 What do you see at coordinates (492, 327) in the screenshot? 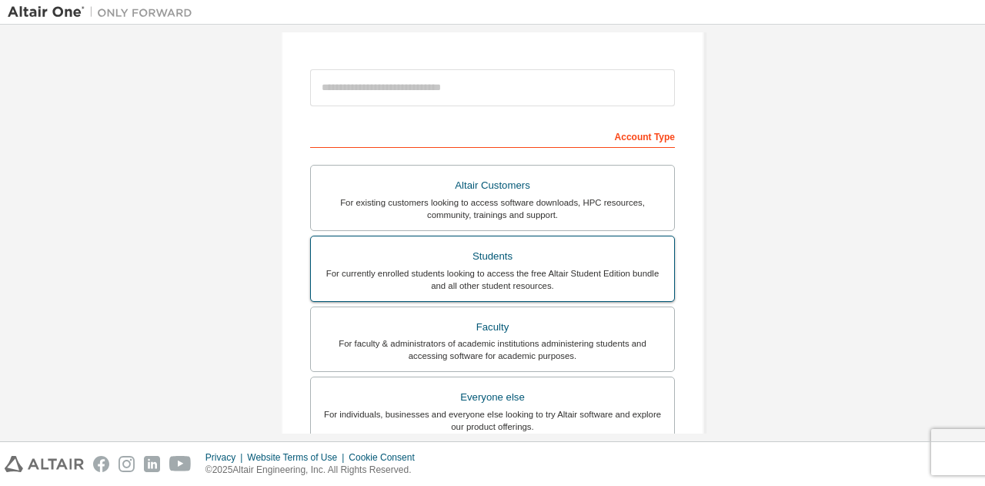
I see `div: Faculty` at bounding box center [492, 327].